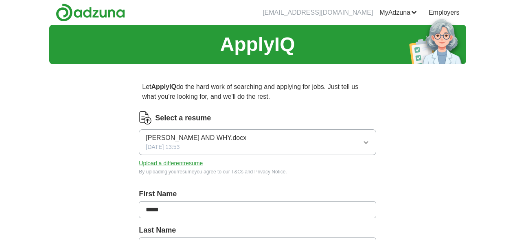 The image size is (515, 244). What do you see at coordinates (257, 230) in the screenshot?
I see `label: Last Name` at bounding box center [257, 230].